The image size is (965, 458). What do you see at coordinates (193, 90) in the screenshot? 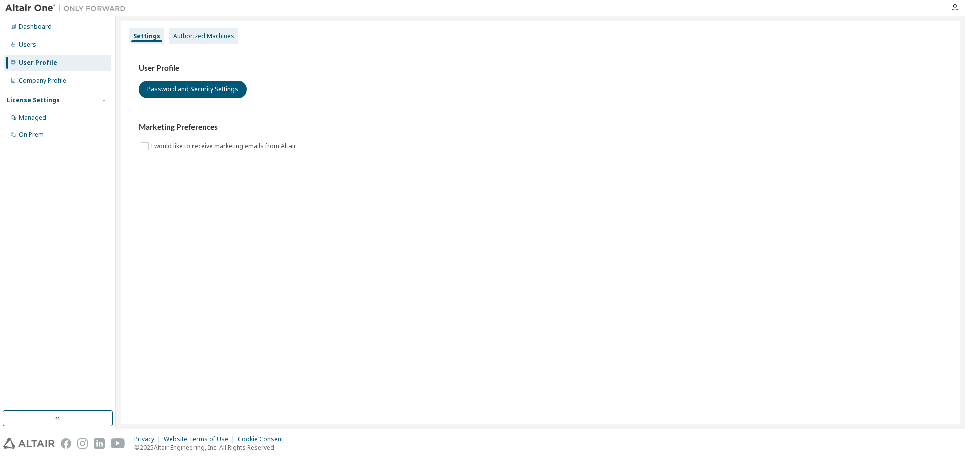
I see `button: Password and Security Settings` at bounding box center [193, 90].